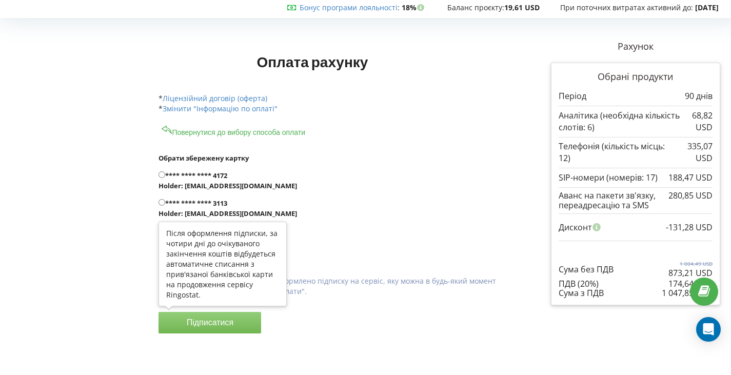 Image resolution: width=731 pixels, height=375 pixels. Describe the element at coordinates (215, 98) in the screenshot. I see `a: Ліцензійний договір (оферта)` at that location.